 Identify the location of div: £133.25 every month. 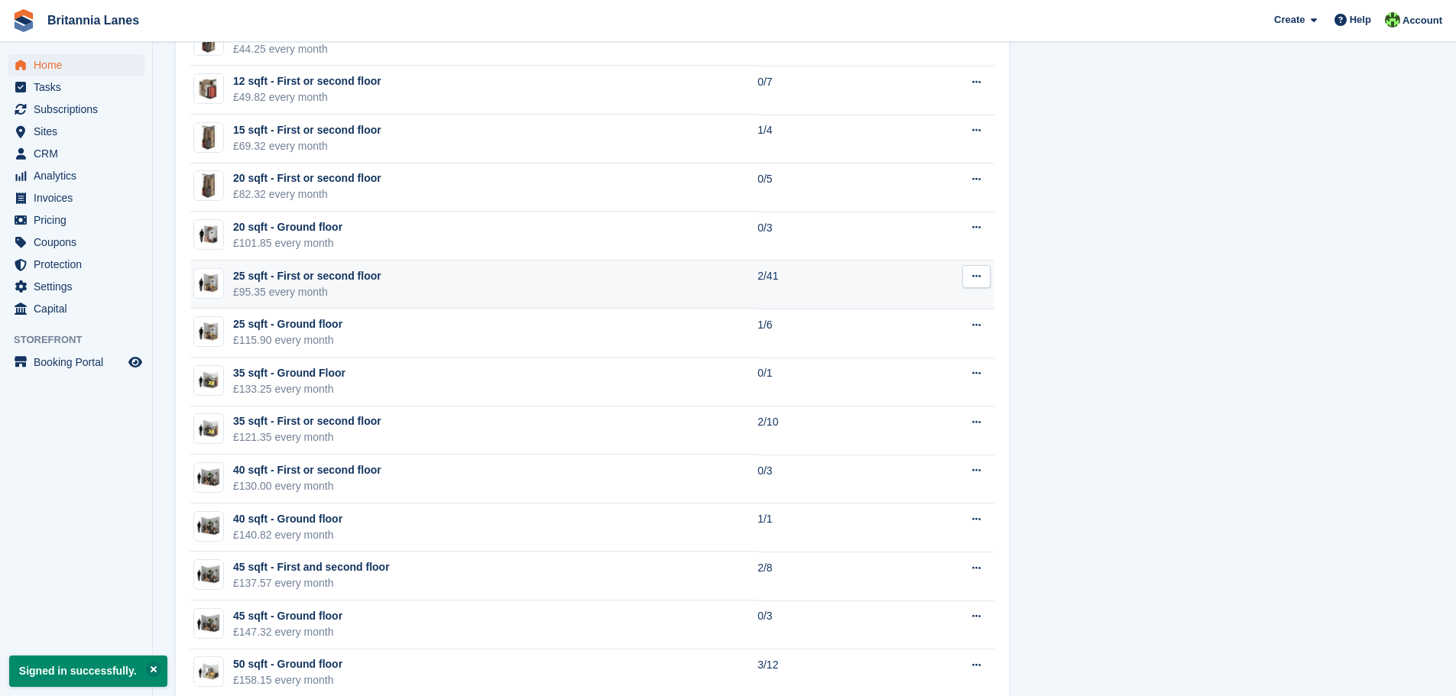
(289, 389).